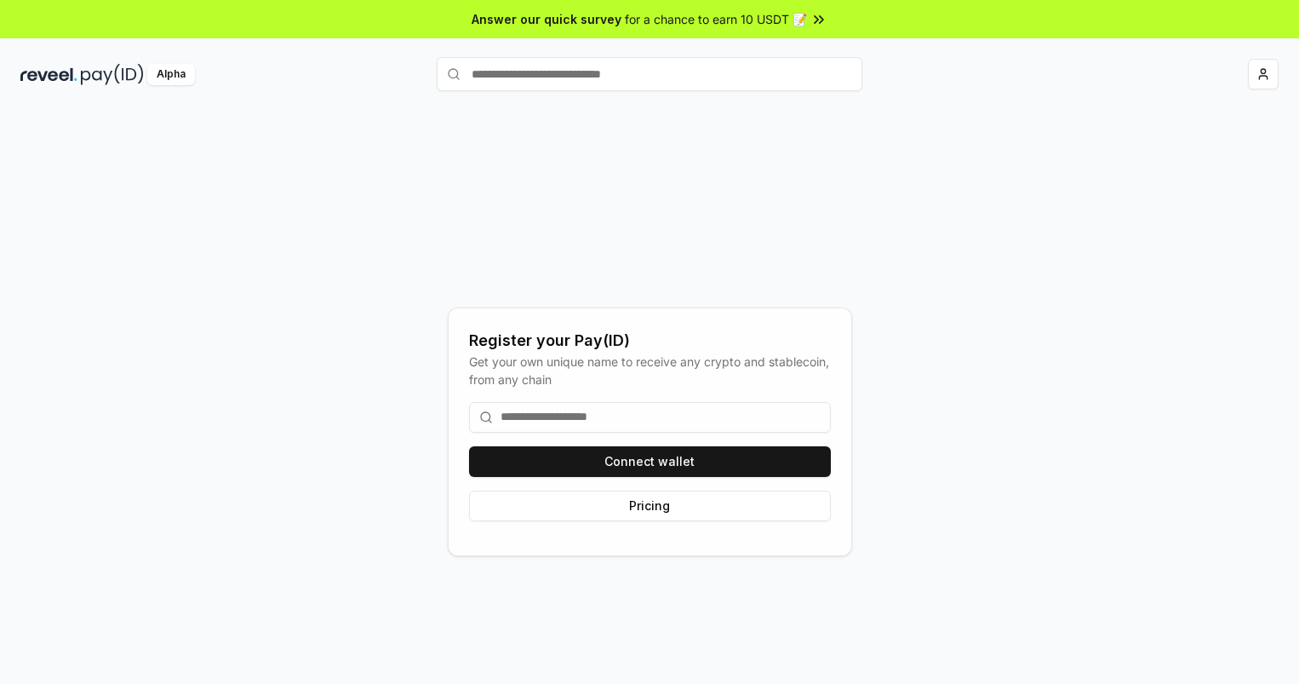  Describe the element at coordinates (650, 370) in the screenshot. I see `div: Get your own unique name to receive any crypto and stablecoin, from any chain` at that location.